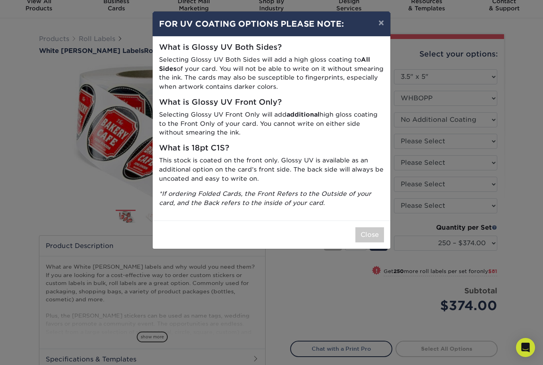 The image size is (543, 365). I want to click on h5: What is 18pt C1S?, so click(272, 148).